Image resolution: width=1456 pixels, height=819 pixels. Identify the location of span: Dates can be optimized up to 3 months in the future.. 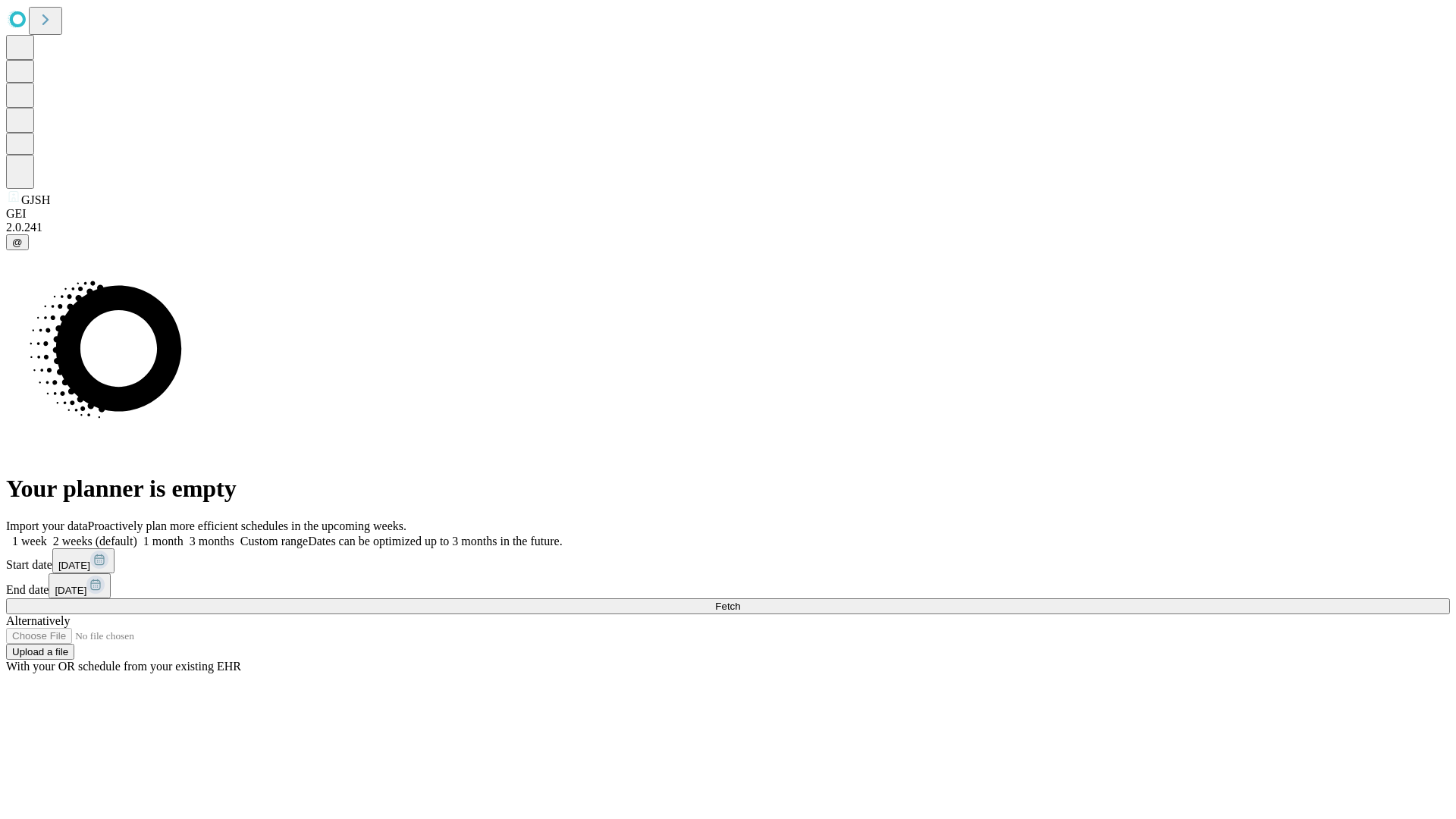
(435, 541).